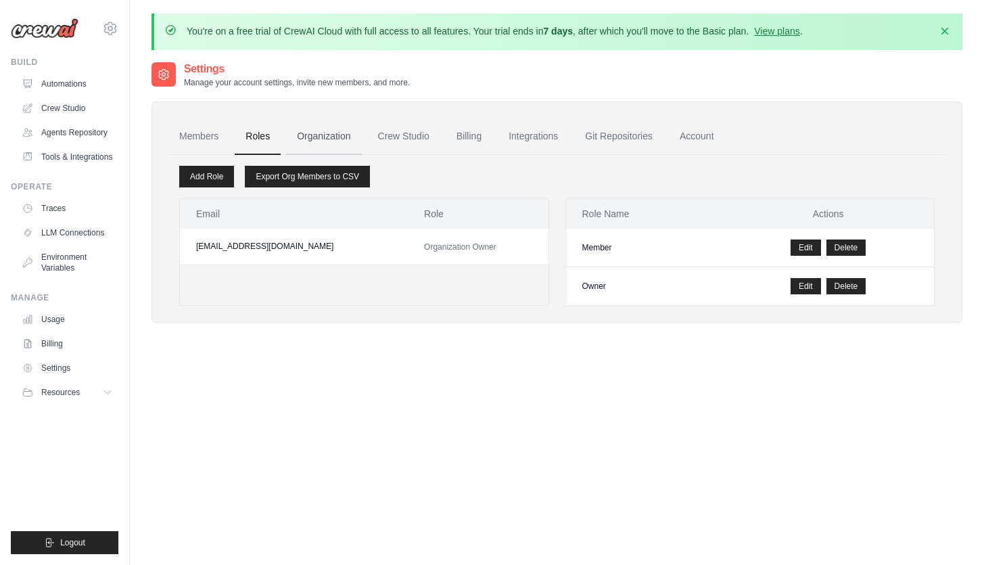 The height and width of the screenshot is (565, 984). I want to click on div: Manage, so click(64, 297).